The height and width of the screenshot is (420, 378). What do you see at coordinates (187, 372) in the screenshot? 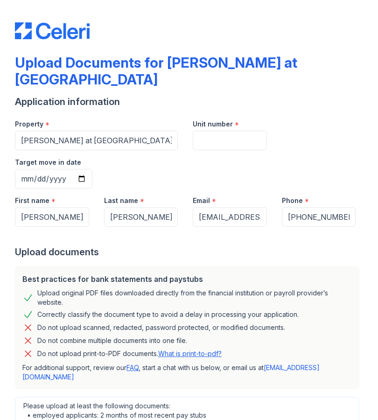
I see `p: For additional support, review our , start a chat with us below, or email us at` at bounding box center [187, 372].